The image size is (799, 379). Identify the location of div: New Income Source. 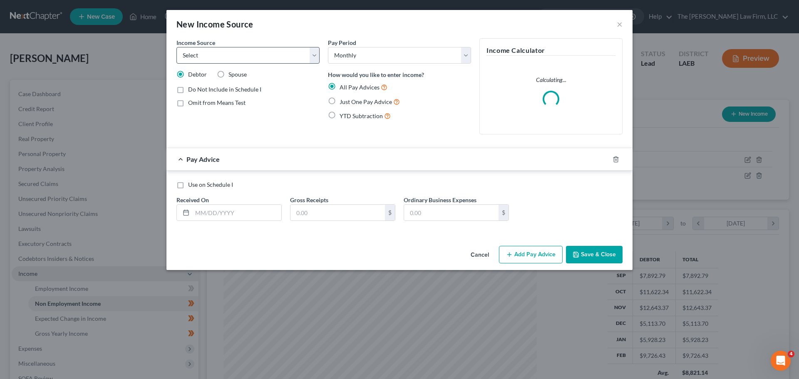
(215, 24).